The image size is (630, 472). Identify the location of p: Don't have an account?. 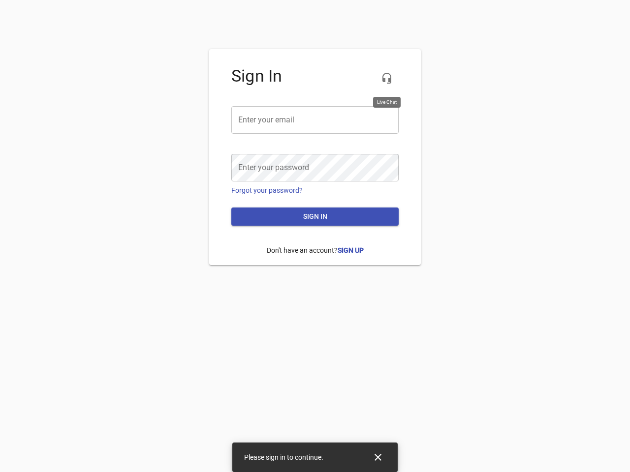
(315, 250).